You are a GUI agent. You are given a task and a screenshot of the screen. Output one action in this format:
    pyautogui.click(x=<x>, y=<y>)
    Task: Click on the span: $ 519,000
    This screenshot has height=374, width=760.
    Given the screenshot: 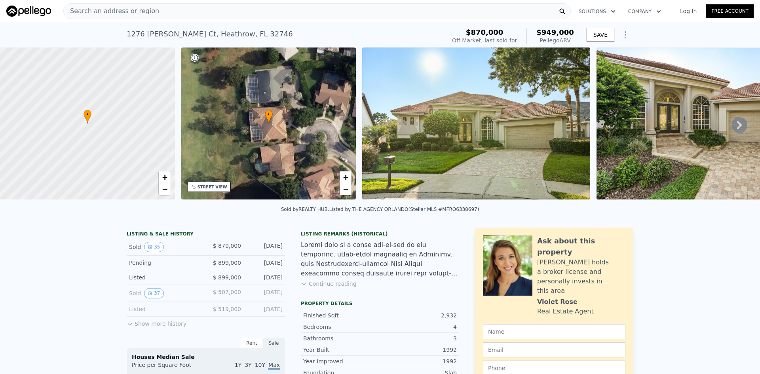 What is the action you would take?
    pyautogui.click(x=227, y=309)
    